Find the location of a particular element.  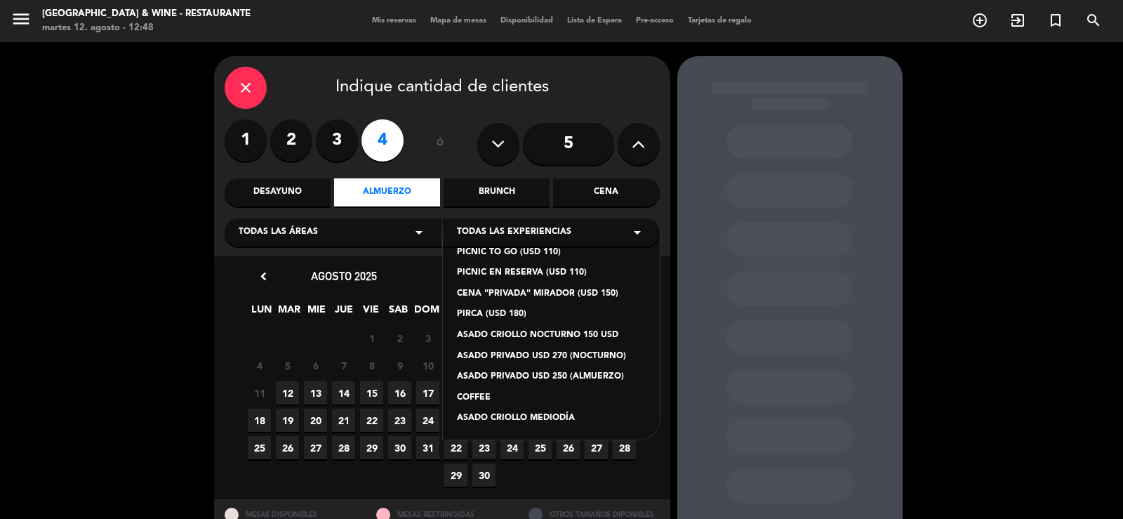

span: 2 is located at coordinates (399, 338).